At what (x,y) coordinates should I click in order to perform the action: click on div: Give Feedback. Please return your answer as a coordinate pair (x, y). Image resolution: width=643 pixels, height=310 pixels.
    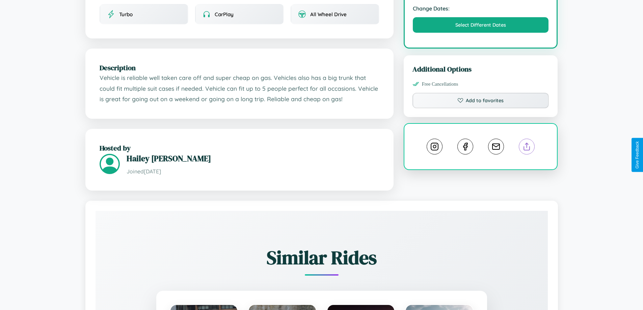
    Looking at the image, I should click on (637, 155).